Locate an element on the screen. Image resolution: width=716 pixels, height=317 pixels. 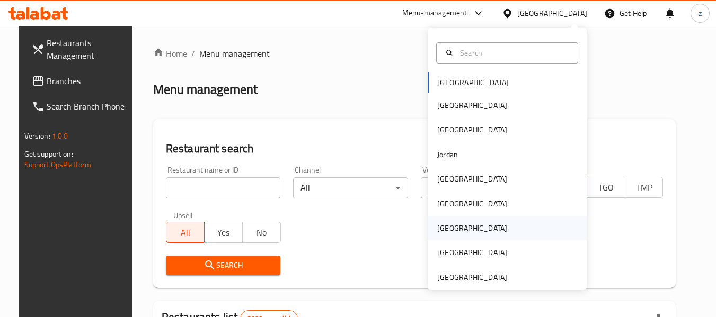
a: Restaurants Management is located at coordinates (81, 49).